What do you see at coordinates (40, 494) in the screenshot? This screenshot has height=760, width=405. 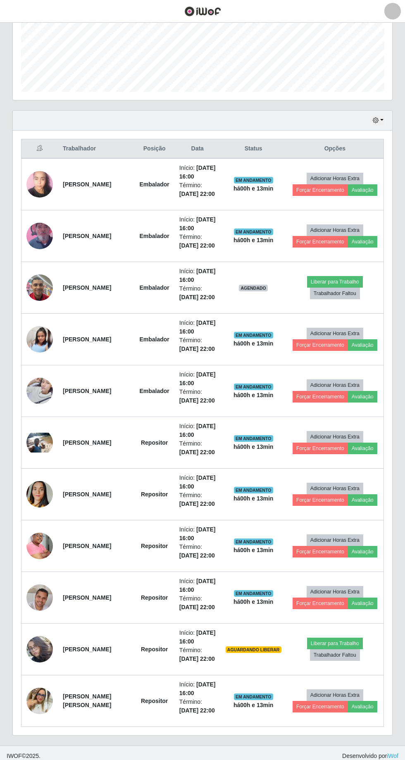 I see `img: 1748562791419.jpeg` at bounding box center [40, 494].